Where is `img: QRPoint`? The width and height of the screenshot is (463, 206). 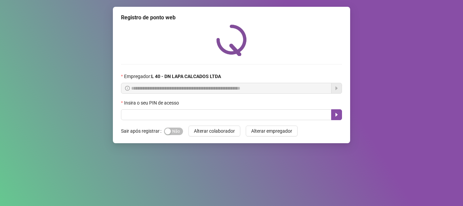 img: QRPoint is located at coordinates (232, 40).